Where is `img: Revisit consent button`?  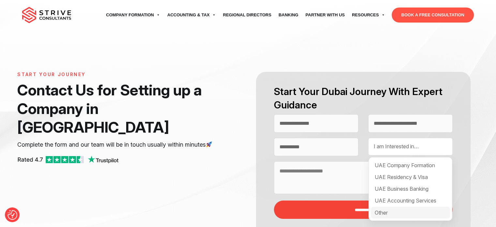 img: Revisit consent button is located at coordinates (12, 215).